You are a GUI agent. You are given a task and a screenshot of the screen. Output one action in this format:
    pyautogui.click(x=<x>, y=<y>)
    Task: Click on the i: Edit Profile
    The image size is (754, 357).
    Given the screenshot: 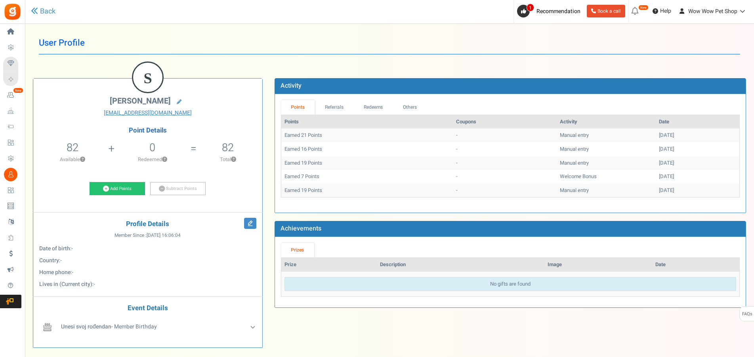 What is the action you would take?
    pyautogui.click(x=250, y=223)
    